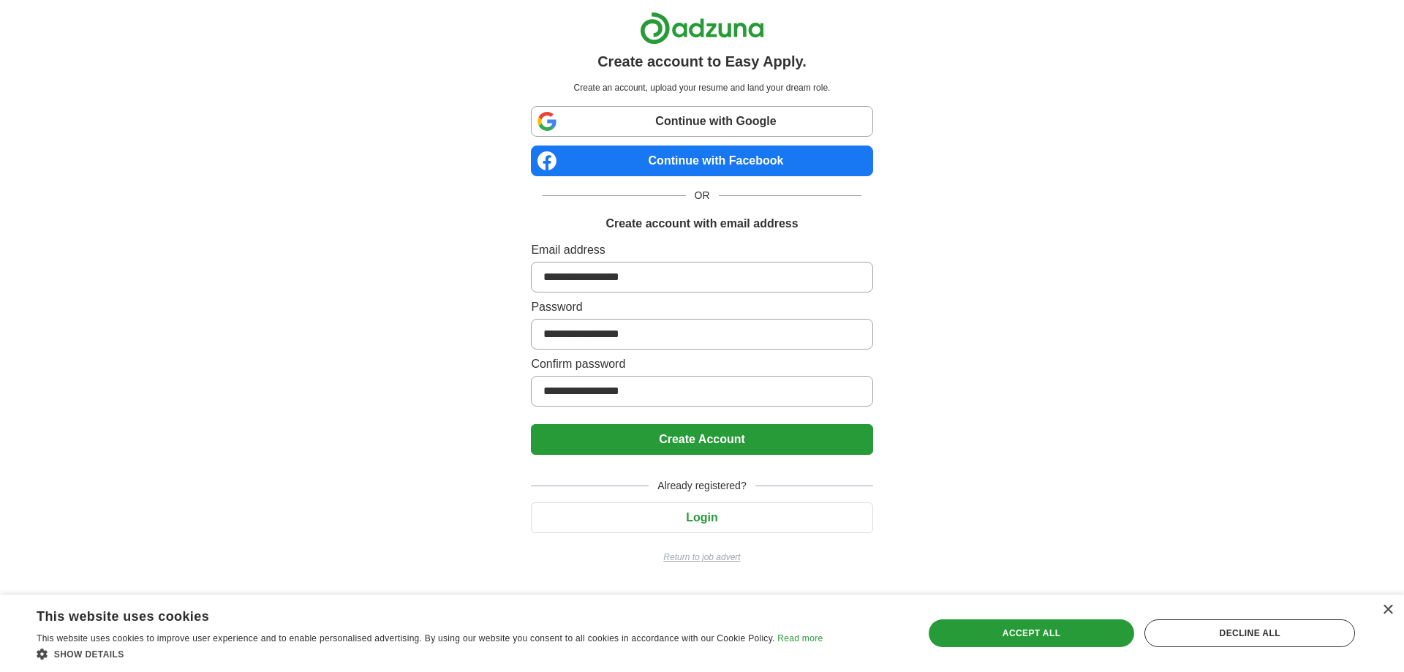  What do you see at coordinates (701, 440) in the screenshot?
I see `button: Create Account` at bounding box center [701, 440].